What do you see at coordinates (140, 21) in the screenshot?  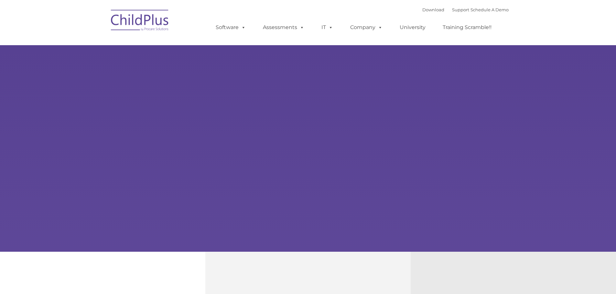 I see `img: ChildPlus by Procare Solutions` at bounding box center [140, 21].